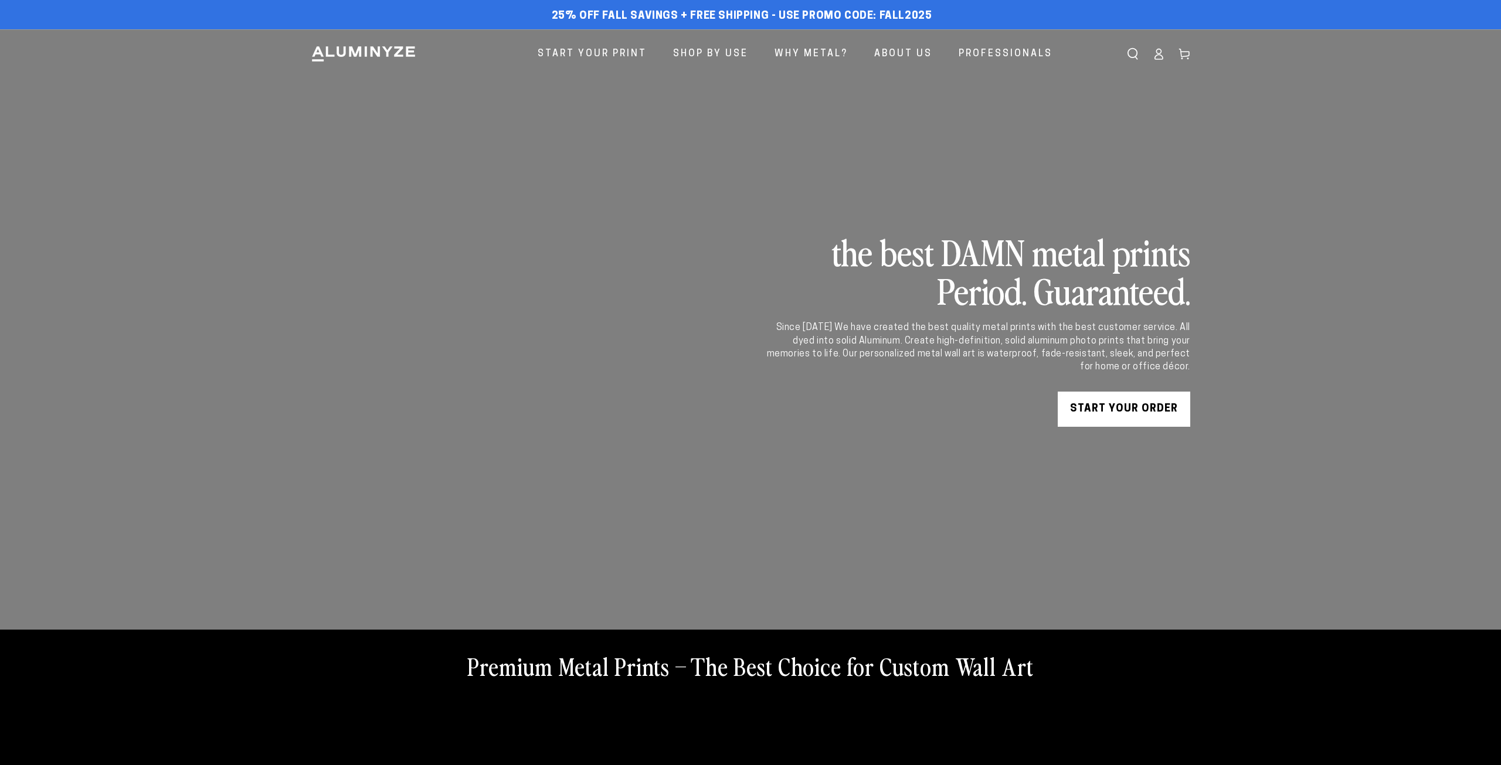  I want to click on a: Shop By Use, so click(711, 54).